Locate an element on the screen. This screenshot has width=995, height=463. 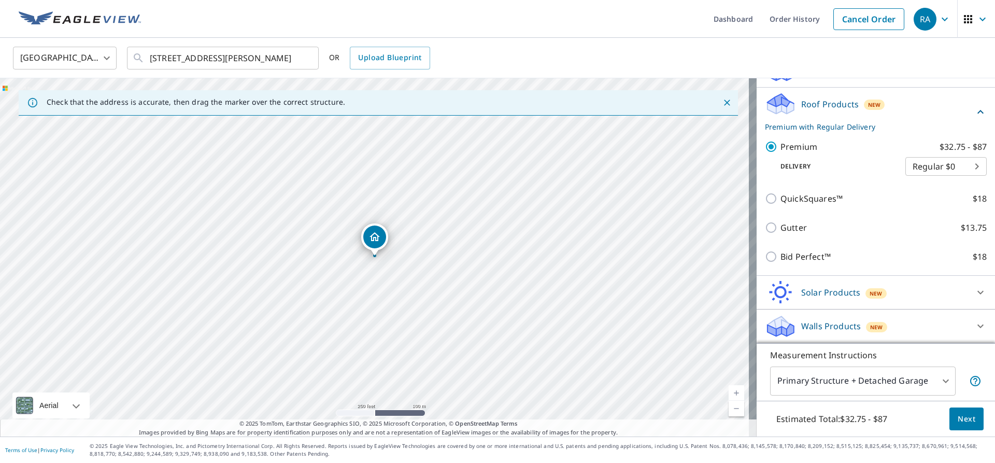
a: Cancel Order is located at coordinates (869, 19).